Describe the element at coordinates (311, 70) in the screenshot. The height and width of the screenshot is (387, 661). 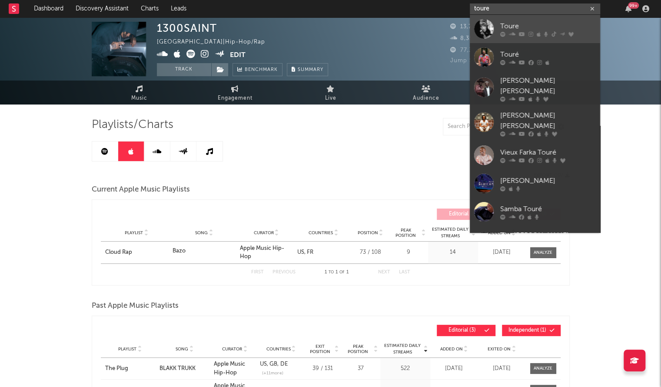
I see `span: Summary` at that location.